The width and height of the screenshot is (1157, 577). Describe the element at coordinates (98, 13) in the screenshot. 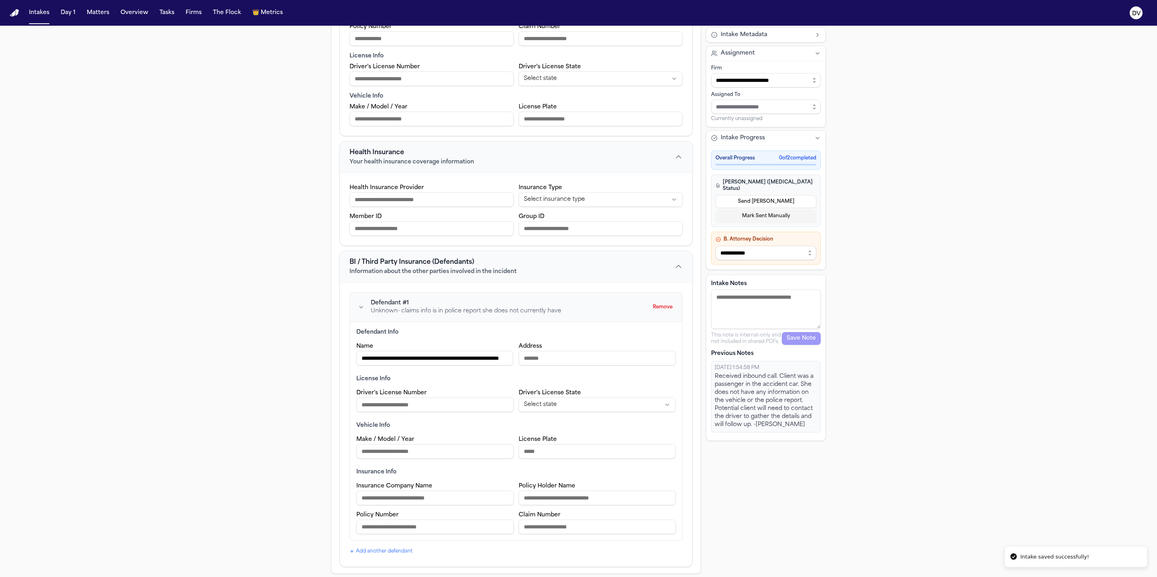

I see `a: Matters` at that location.